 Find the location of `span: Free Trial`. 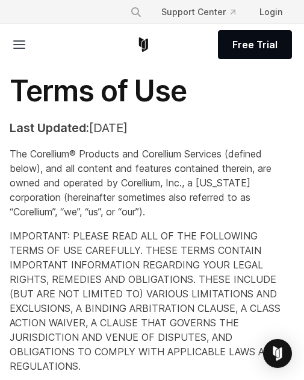

span: Free Trial is located at coordinates (255, 45).